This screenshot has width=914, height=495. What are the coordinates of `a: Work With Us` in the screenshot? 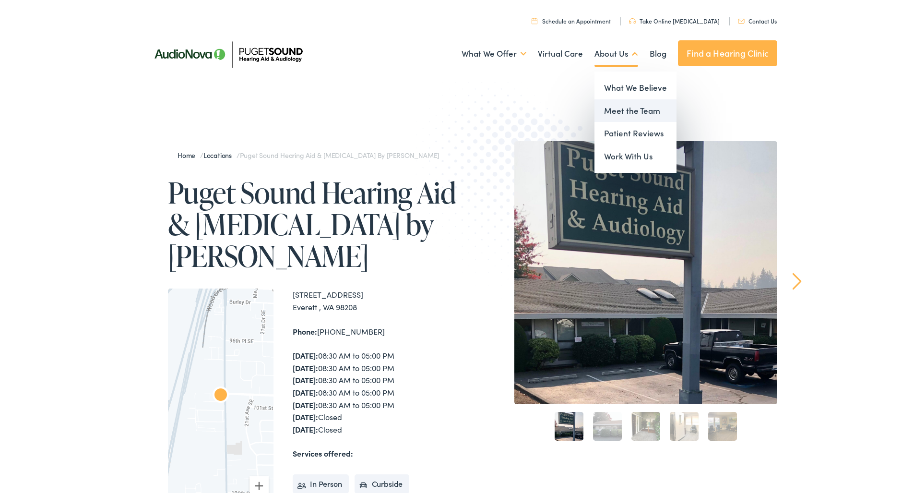 It's located at (635, 154).